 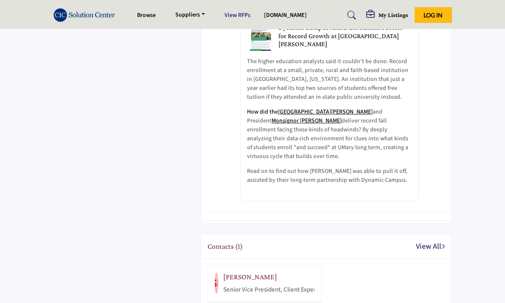 What do you see at coordinates (329, 135) in the screenshot?
I see `p: and President deliver record fall enrollment facing these kinds of headwinds? By deeply analyzing...` at bounding box center [329, 135].